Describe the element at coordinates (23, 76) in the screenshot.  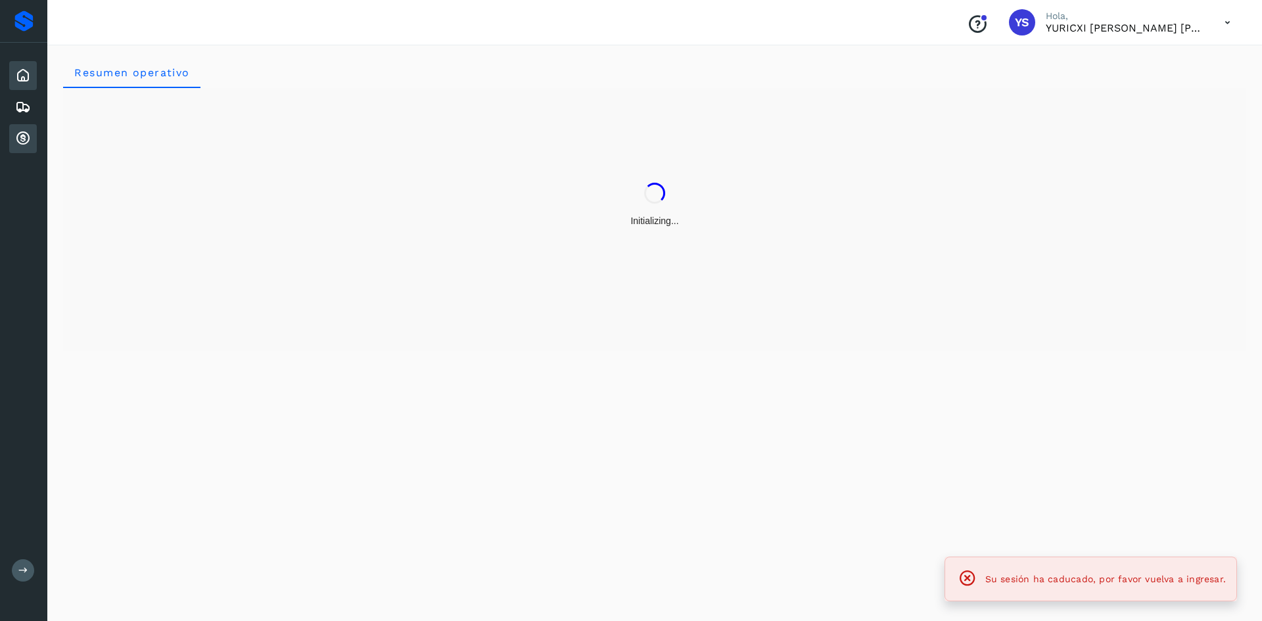
I see `div: Inicio` at that location.